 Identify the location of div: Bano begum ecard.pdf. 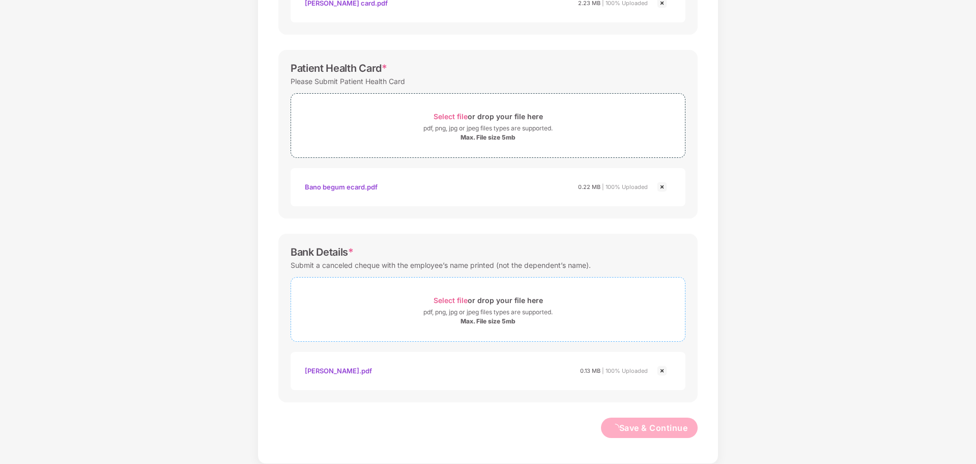
(341, 187).